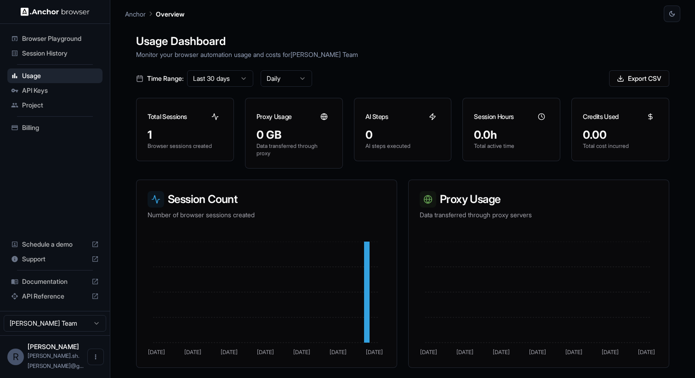 This screenshot has width=695, height=378. What do you see at coordinates (170, 14) in the screenshot?
I see `p: Overview` at bounding box center [170, 14].